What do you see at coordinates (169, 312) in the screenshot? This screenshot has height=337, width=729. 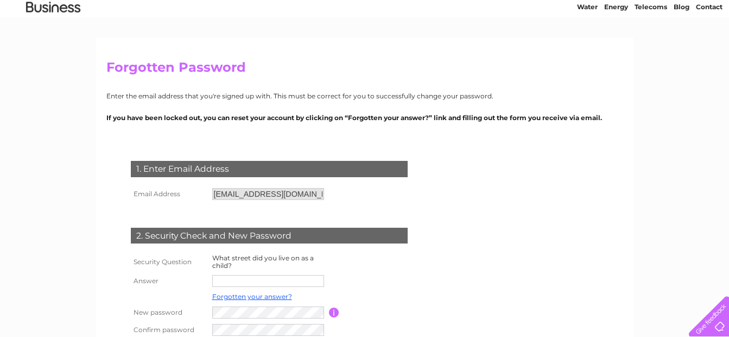 I see `th: New password` at bounding box center [169, 312].